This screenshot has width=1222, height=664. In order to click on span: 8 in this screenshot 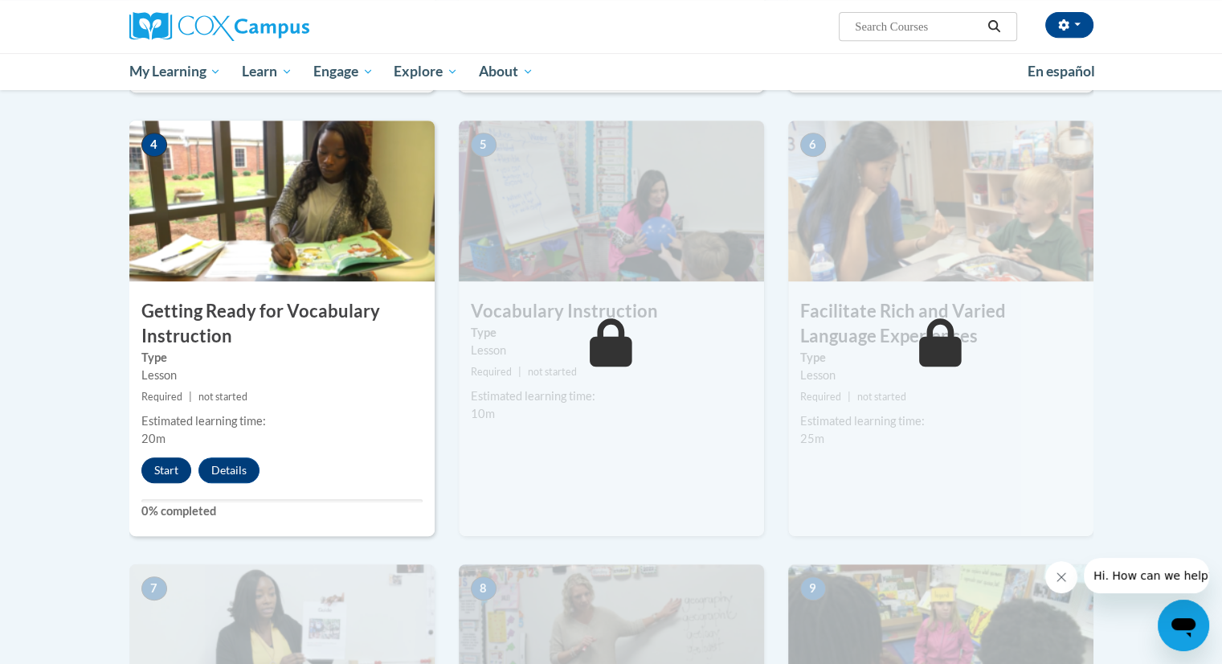, I will do `click(484, 588)`.